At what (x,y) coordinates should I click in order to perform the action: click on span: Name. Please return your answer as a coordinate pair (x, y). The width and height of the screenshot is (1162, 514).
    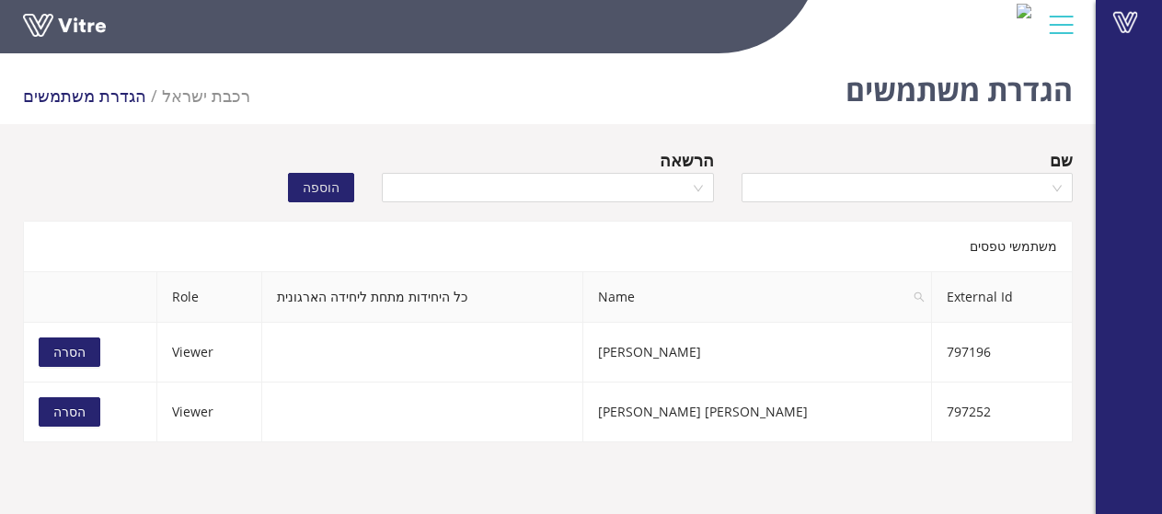
    Looking at the image, I should click on (757, 297).